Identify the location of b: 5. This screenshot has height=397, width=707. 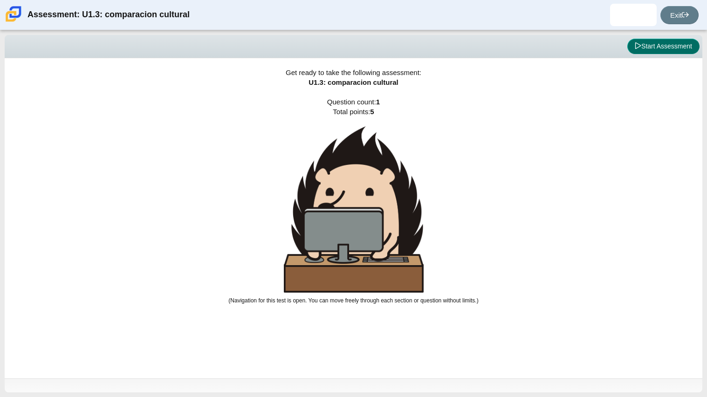
(372, 111).